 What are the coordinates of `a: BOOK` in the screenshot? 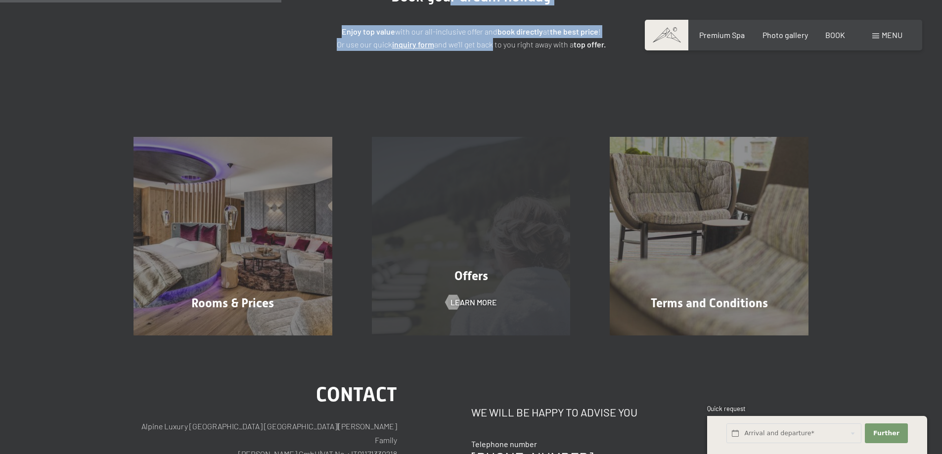 It's located at (835, 35).